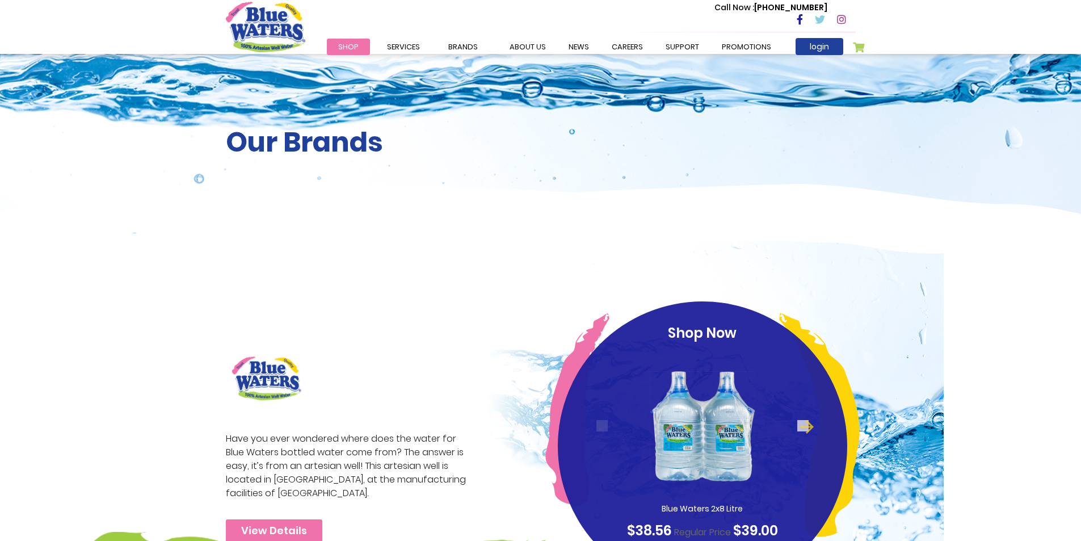 Image resolution: width=1081 pixels, height=541 pixels. Describe the element at coordinates (528, 47) in the screenshot. I see `a: about us` at that location.